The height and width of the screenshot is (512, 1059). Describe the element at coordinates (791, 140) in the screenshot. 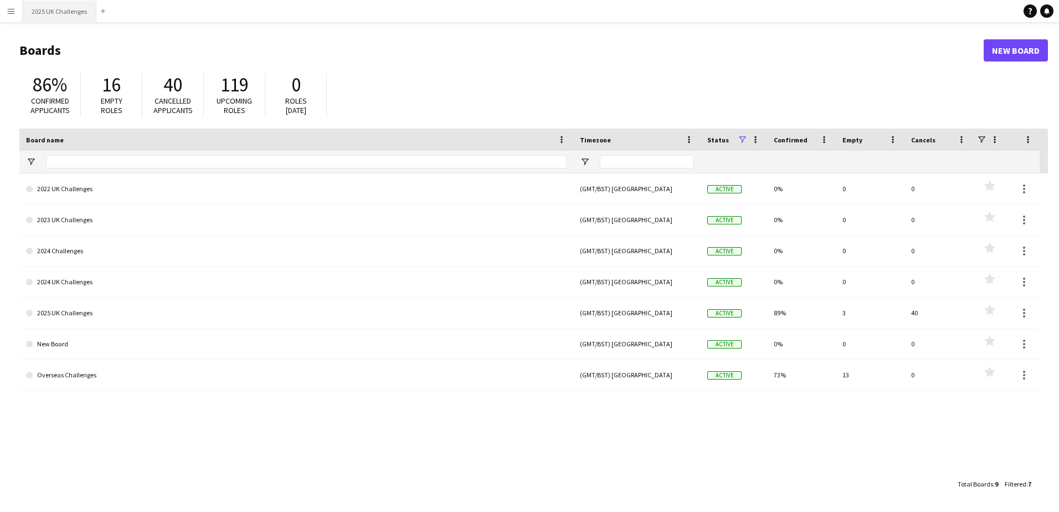

I see `span: Confirmed` at that location.